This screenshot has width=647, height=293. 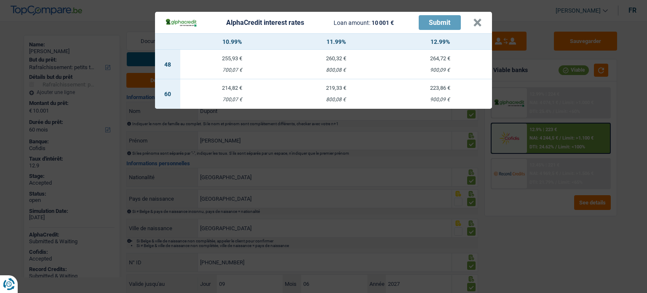 I want to click on div: 223,86 €, so click(x=440, y=88).